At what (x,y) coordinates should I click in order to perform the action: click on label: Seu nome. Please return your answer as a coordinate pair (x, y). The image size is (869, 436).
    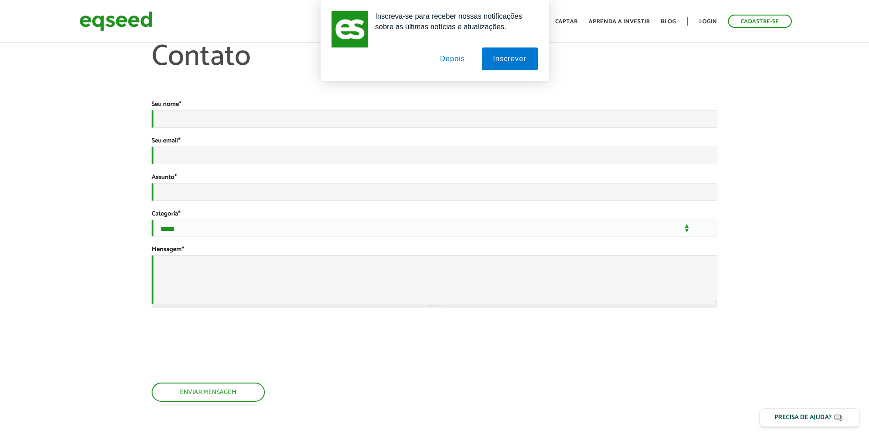
    Looking at the image, I should click on (166, 105).